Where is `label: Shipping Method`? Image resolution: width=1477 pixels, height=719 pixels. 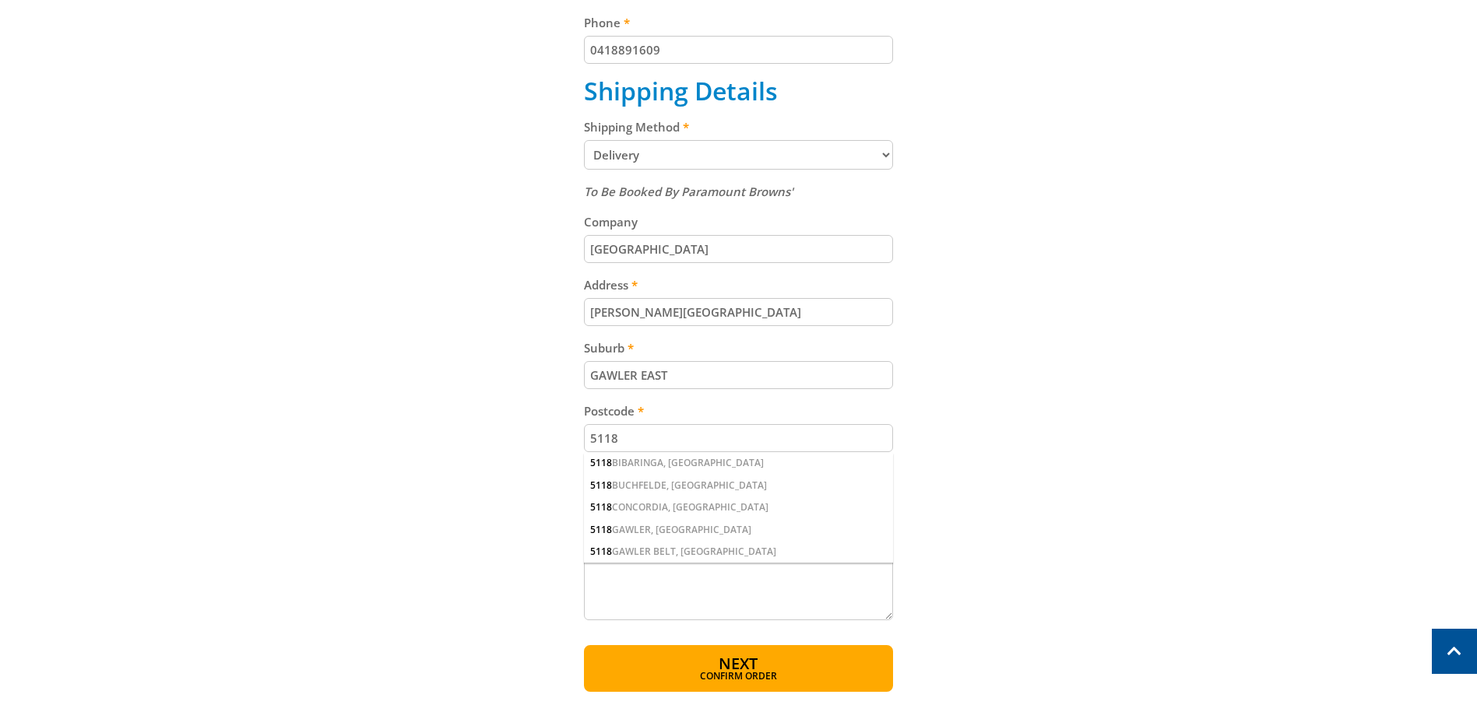
label: Shipping Method is located at coordinates (738, 127).